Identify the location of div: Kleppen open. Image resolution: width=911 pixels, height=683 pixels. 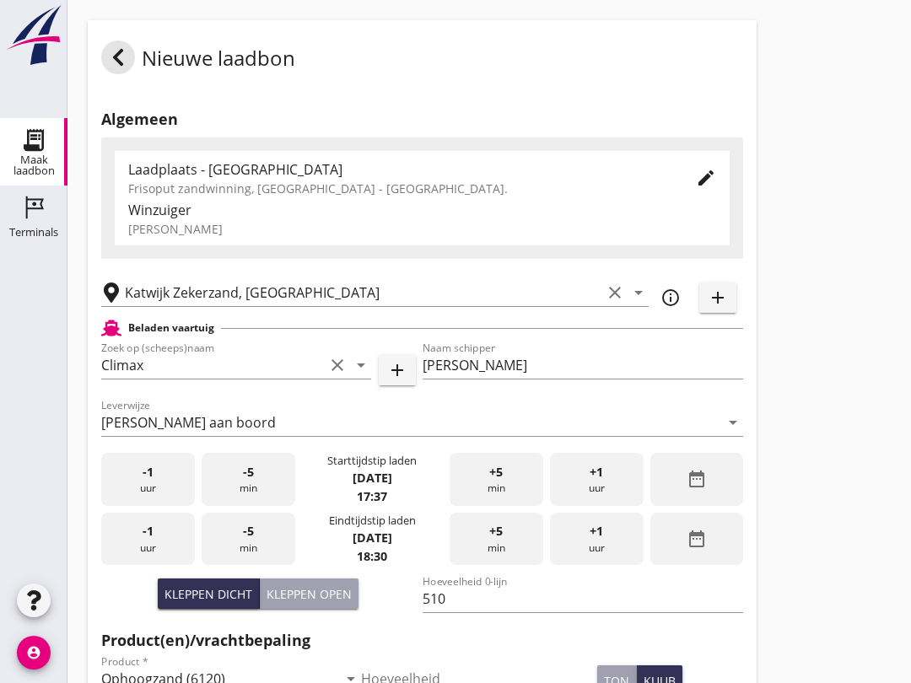
(309, 594).